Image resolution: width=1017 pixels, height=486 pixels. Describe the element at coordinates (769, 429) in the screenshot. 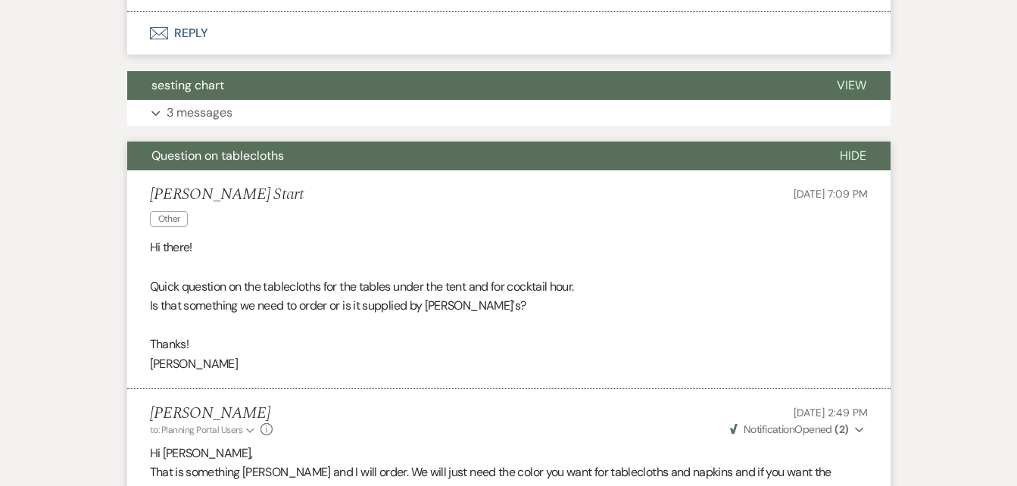

I see `span: Notification` at that location.